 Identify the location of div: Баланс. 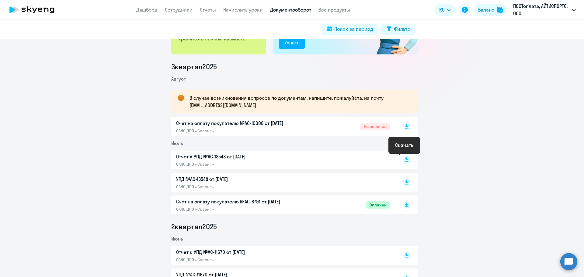
(486, 10).